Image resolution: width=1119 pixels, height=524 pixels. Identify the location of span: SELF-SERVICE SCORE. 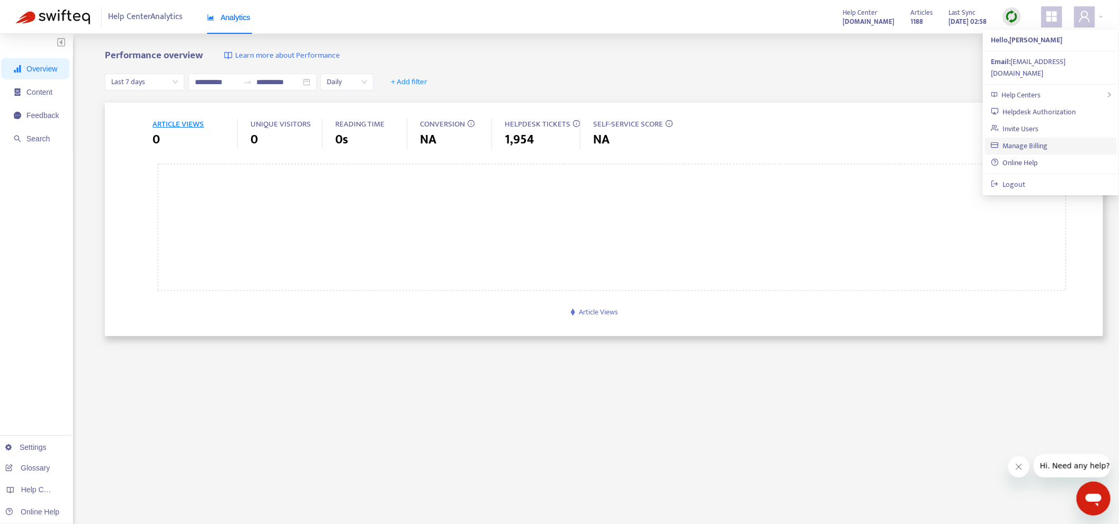
(628, 124).